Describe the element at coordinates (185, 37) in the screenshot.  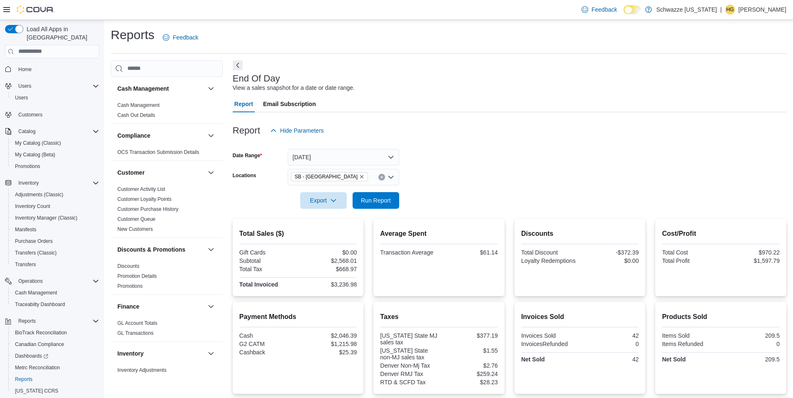
I see `span: Feedback` at that location.